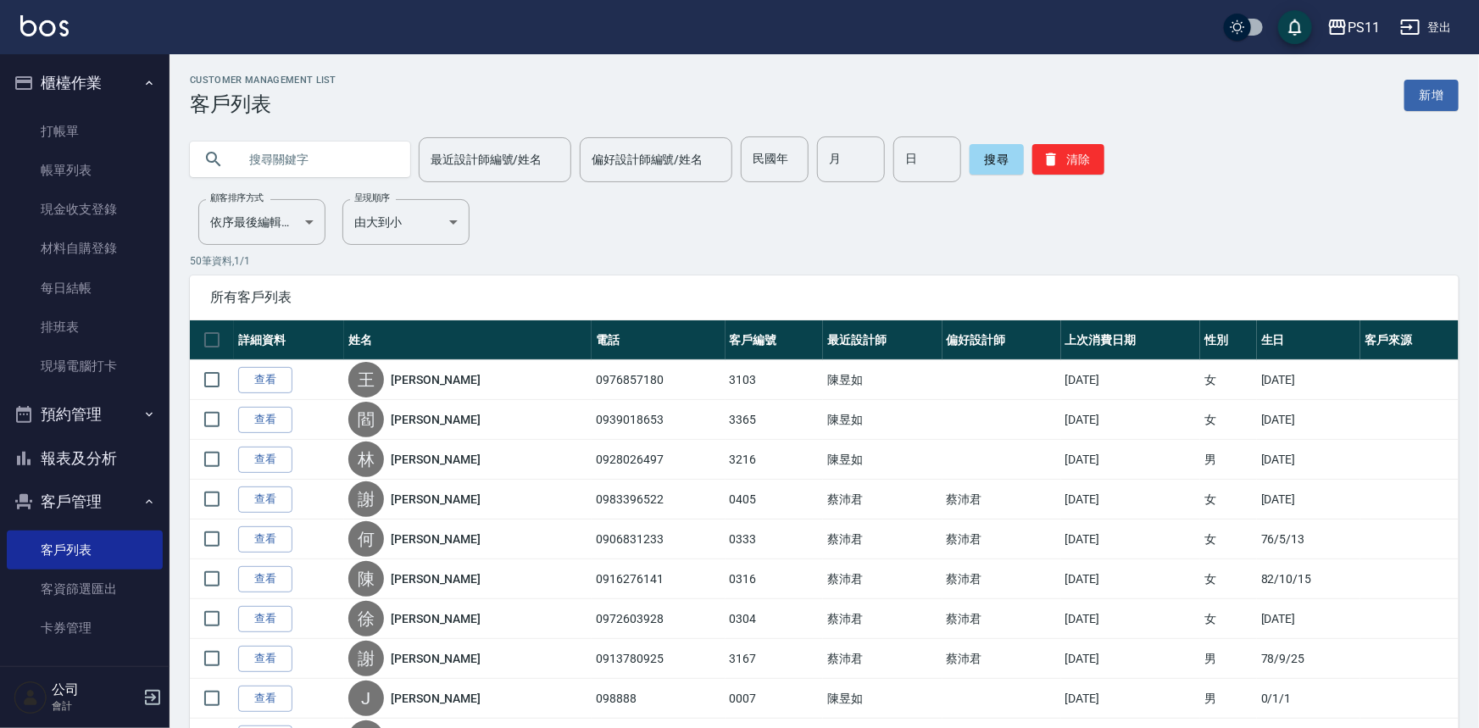 This screenshot has width=1479, height=728. I want to click on a: 材料自購登錄, so click(85, 248).